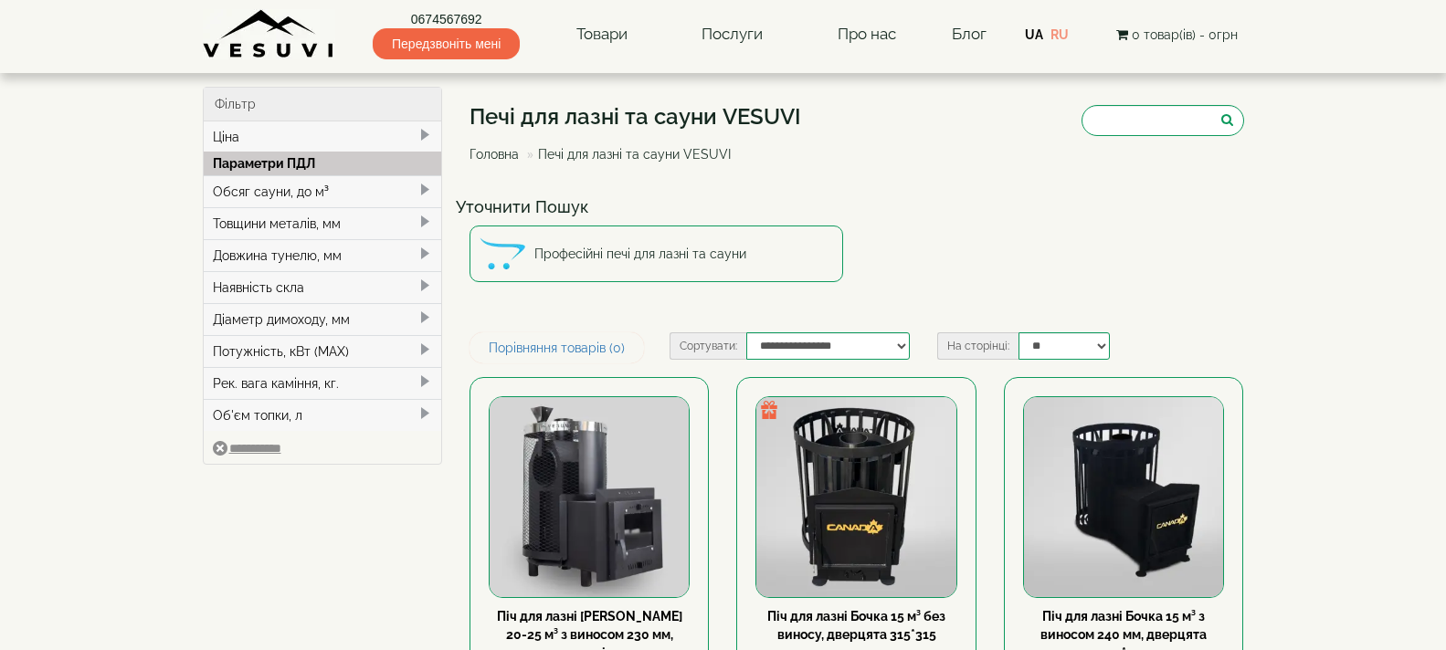 The height and width of the screenshot is (650, 1446). What do you see at coordinates (322, 255) in the screenshot?
I see `div: Довжина тунелю, мм` at bounding box center [322, 255].